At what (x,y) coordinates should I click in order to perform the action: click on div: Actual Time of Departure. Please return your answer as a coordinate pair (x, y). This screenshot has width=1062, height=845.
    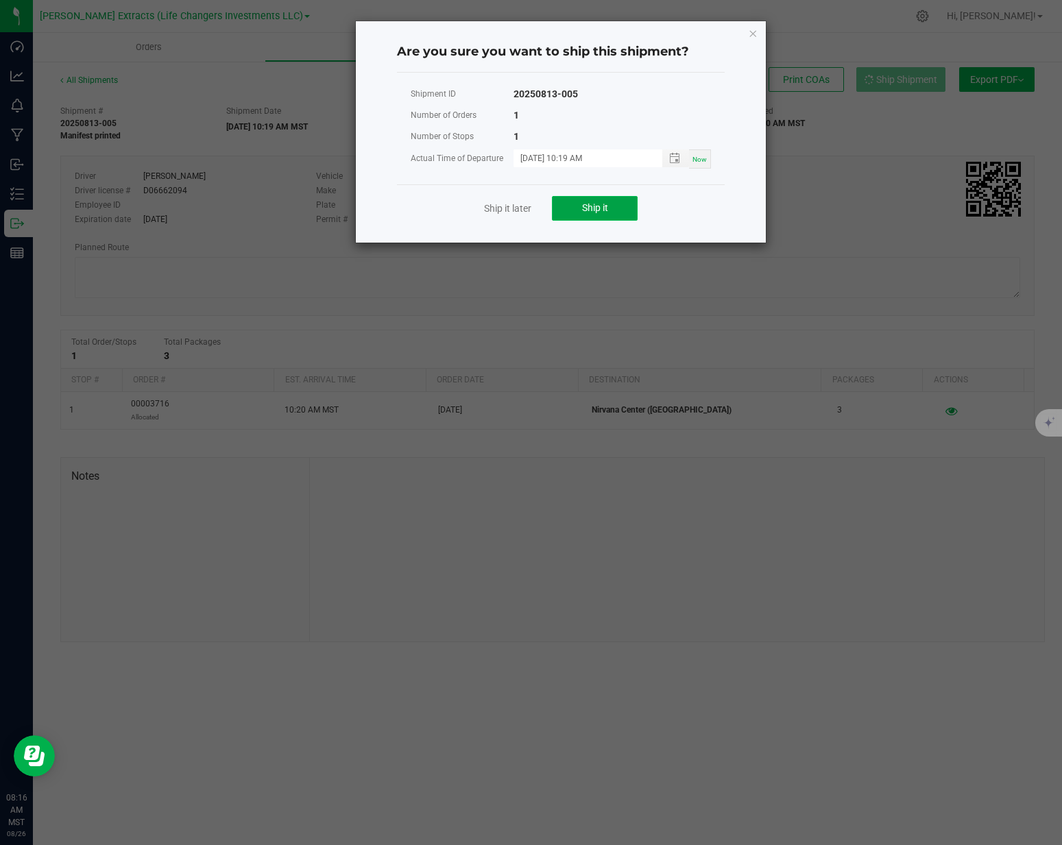
    Looking at the image, I should click on (462, 158).